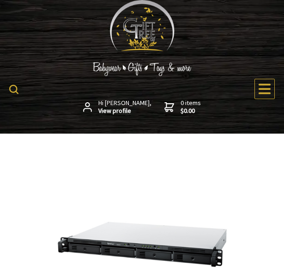  I want to click on span: 0 items, so click(190, 107).